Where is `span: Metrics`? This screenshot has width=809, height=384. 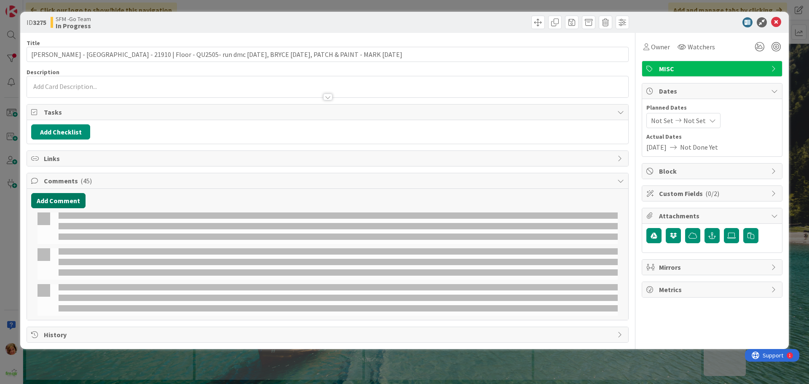
span: Metrics is located at coordinates (713, 290).